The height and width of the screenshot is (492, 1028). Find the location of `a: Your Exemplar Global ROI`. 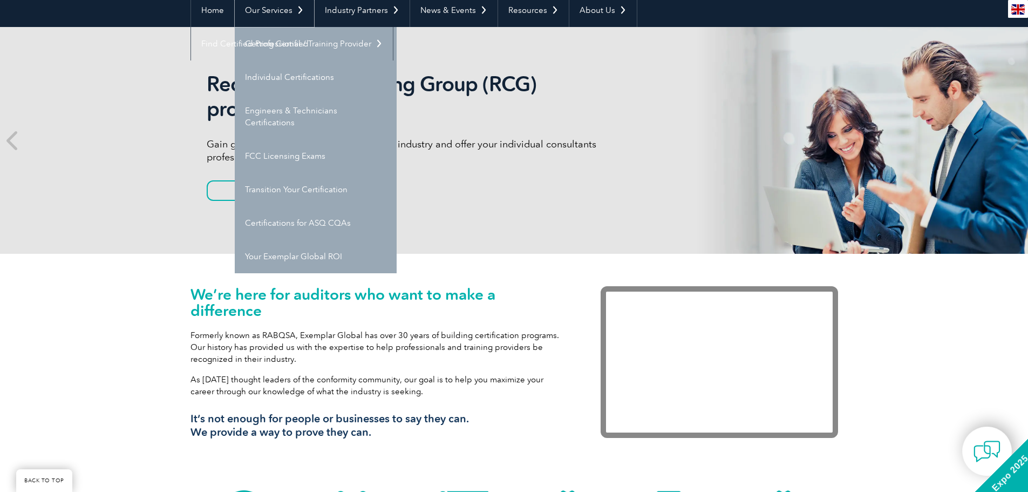

a: Your Exemplar Global ROI is located at coordinates (316, 256).